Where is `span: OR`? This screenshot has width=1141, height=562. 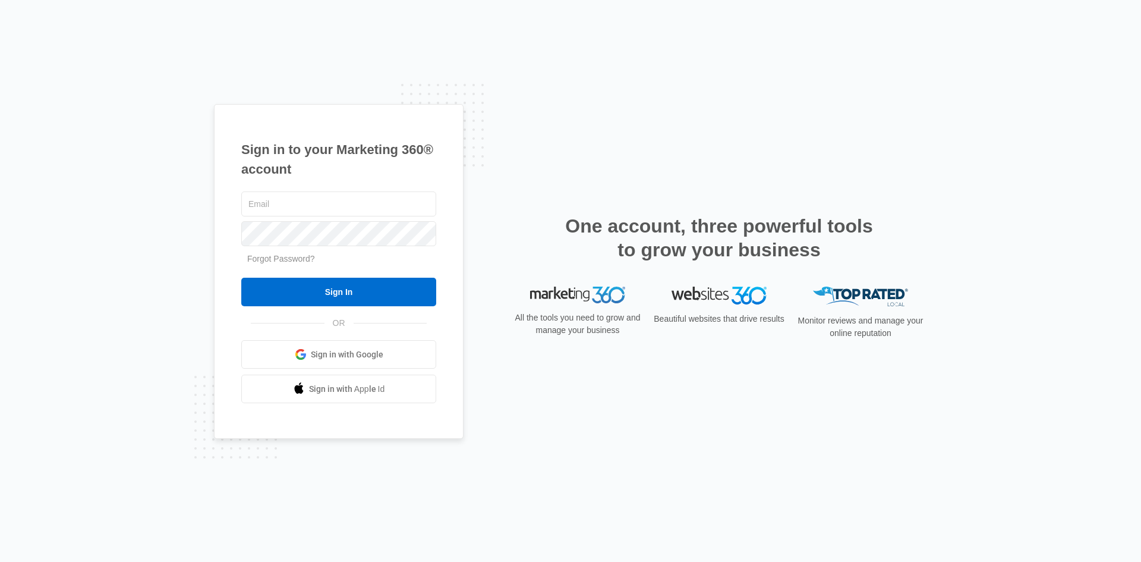 span: OR is located at coordinates (339, 323).